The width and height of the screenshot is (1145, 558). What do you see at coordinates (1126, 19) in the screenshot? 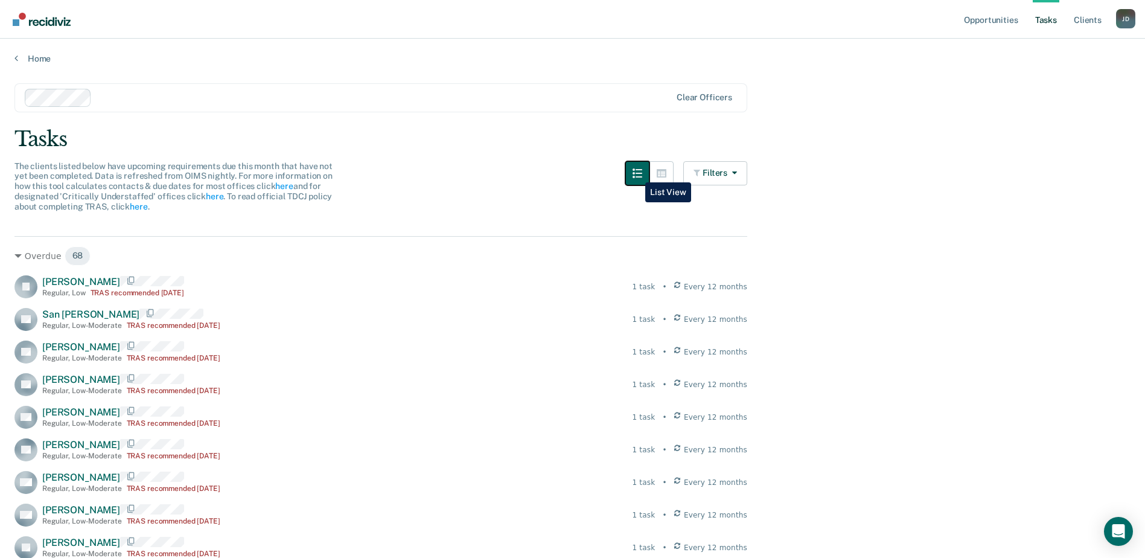
I see `button: Profile dropdown button` at bounding box center [1126, 19].